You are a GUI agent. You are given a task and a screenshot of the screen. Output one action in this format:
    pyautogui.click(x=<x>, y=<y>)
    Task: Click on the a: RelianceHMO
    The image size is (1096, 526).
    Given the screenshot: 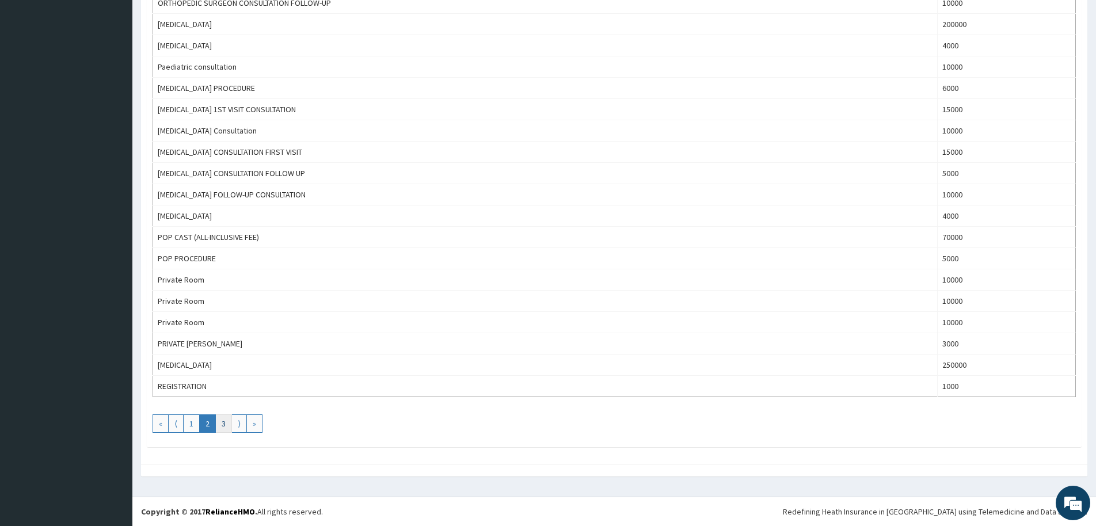 What is the action you would take?
    pyautogui.click(x=230, y=512)
    